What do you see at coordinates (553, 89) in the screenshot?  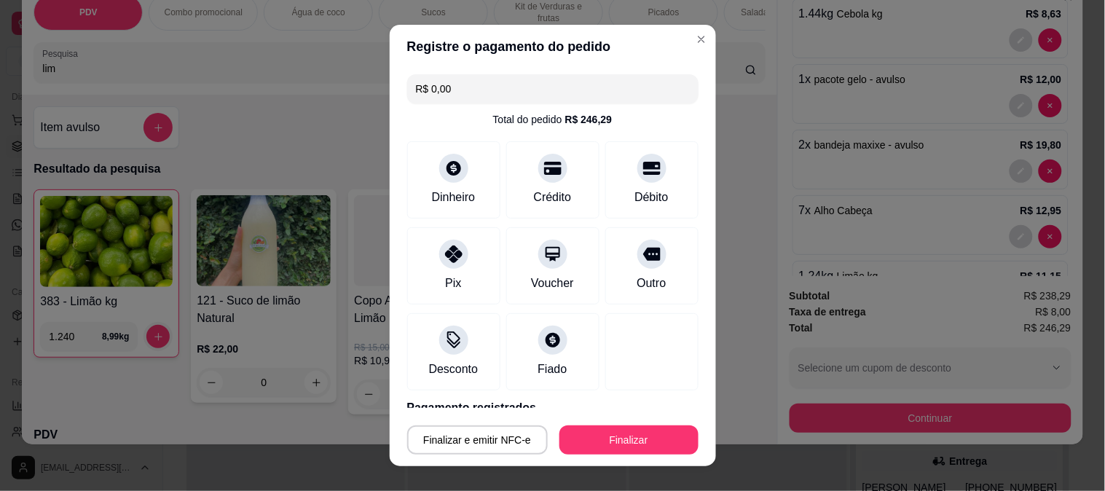 I see `input: Ex.: hambúrguer de cordeiro` at bounding box center [553, 89].